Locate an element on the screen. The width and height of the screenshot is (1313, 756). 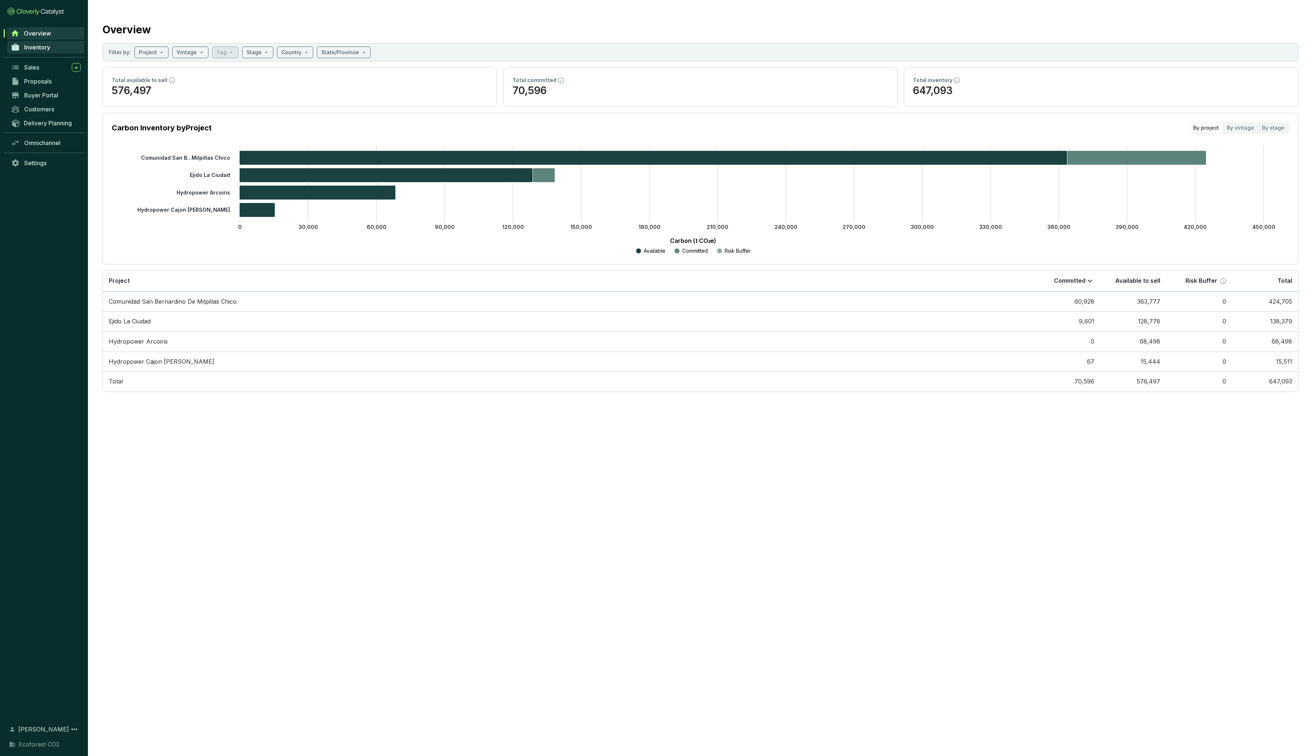
p: Filter by: is located at coordinates (120, 52).